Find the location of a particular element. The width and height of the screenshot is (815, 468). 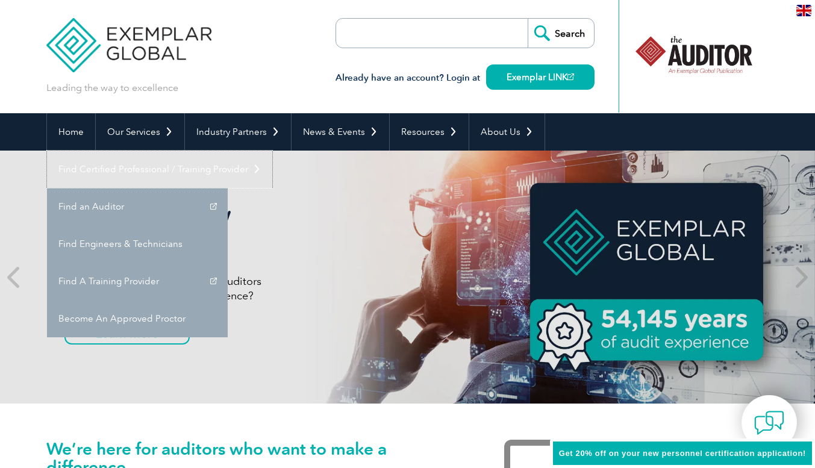

p: Leading the way to excellence is located at coordinates (112, 88).